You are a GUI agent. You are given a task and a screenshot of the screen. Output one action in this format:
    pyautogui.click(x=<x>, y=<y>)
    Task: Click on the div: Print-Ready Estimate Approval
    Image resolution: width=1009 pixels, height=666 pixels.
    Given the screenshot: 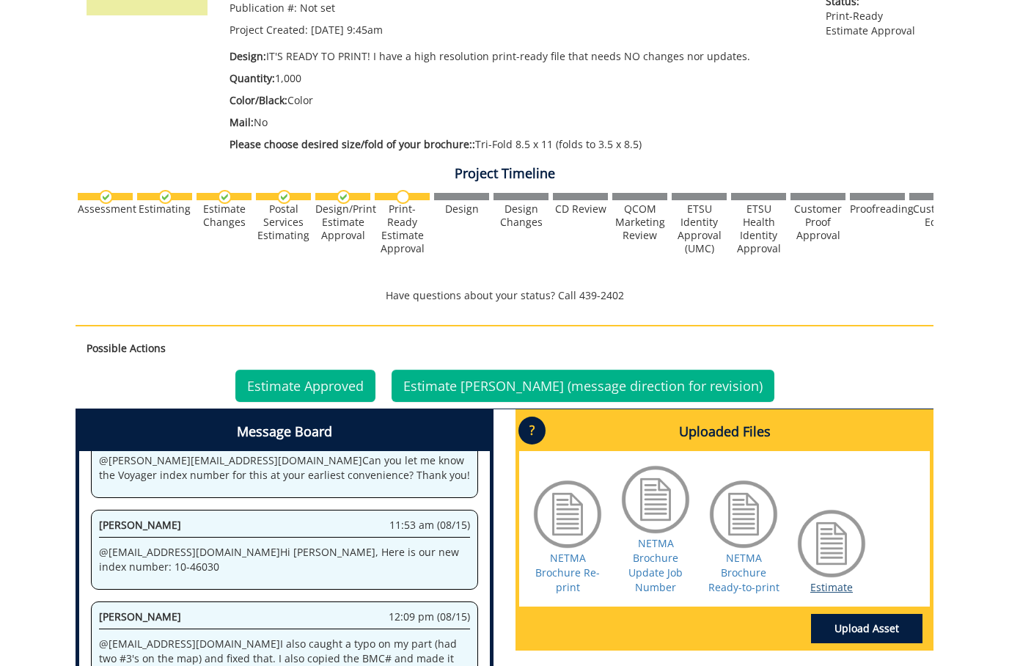 What is the action you would take?
    pyautogui.click(x=402, y=229)
    